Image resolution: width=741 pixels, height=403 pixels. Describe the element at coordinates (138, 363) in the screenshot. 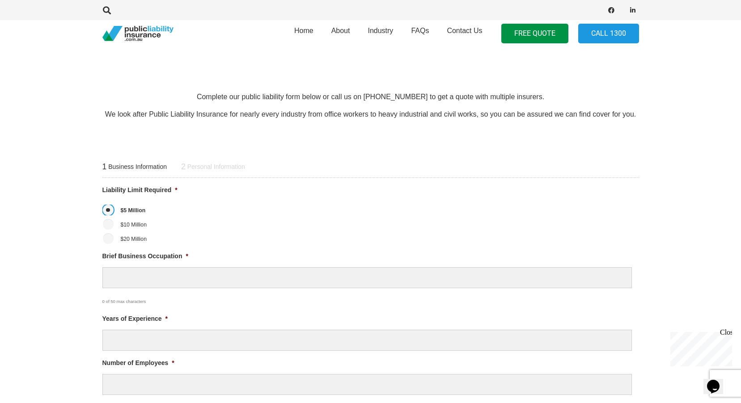

I see `label: Number of Employees` at that location.